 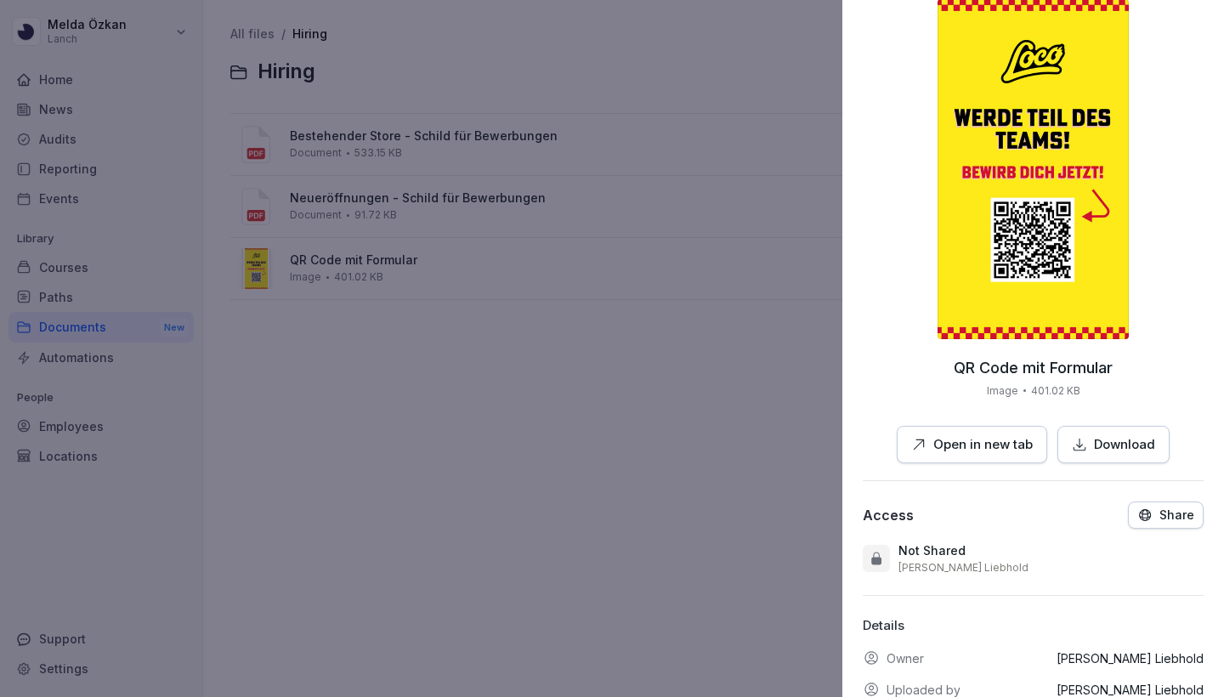 What do you see at coordinates (931, 551) in the screenshot?
I see `p: Not Shared` at bounding box center [931, 551].